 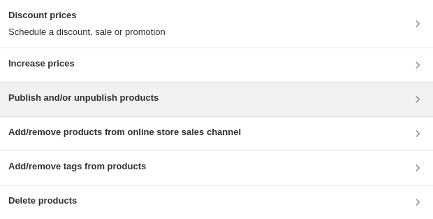 What do you see at coordinates (43, 200) in the screenshot?
I see `h3: Delete products` at bounding box center [43, 200].